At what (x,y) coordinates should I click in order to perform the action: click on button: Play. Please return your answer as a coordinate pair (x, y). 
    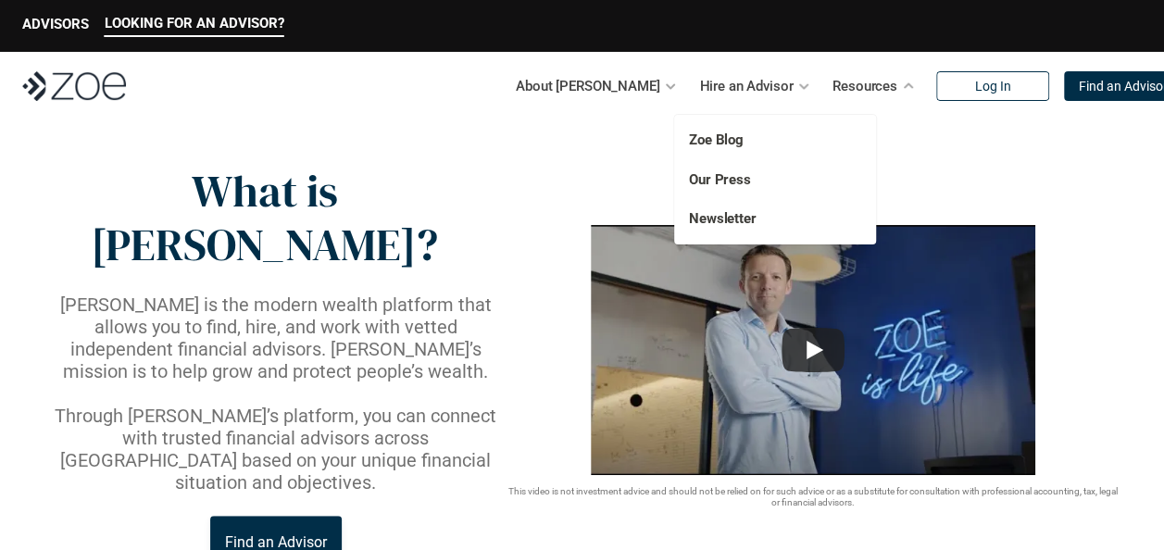
    Looking at the image, I should click on (813, 350).